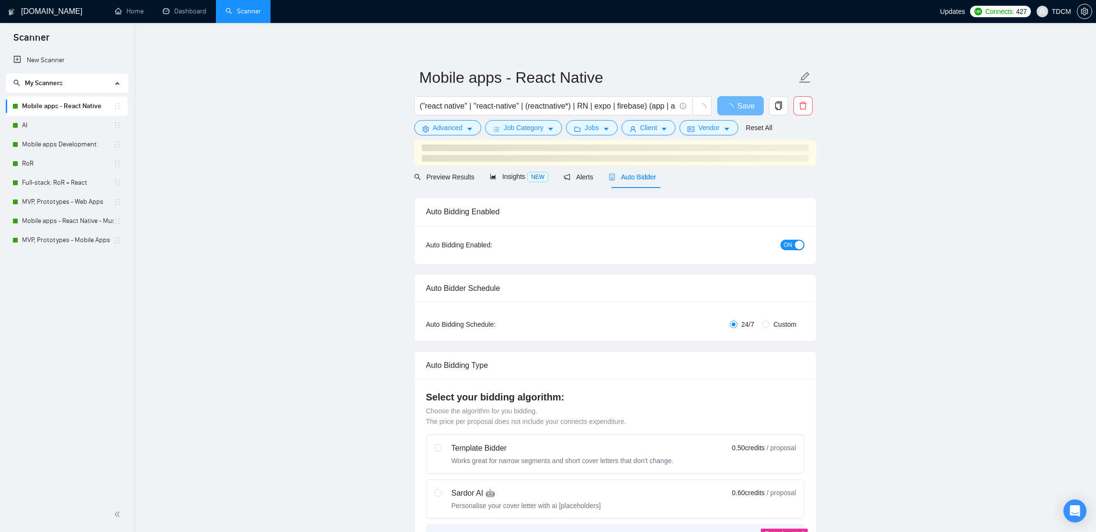  I want to click on a: MVP, Prototypes - Web Apps, so click(68, 202).